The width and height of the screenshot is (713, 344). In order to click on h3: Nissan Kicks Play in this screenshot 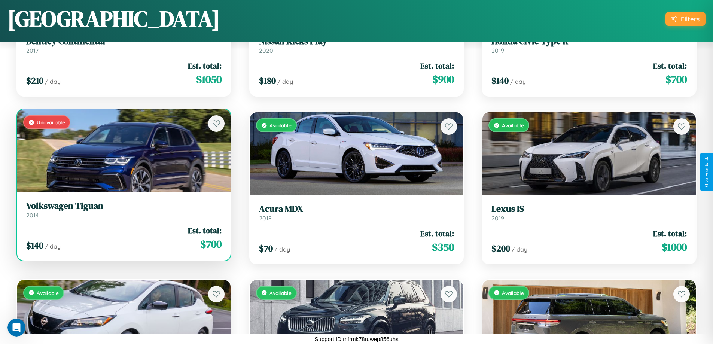, I will do `click(357, 41)`.